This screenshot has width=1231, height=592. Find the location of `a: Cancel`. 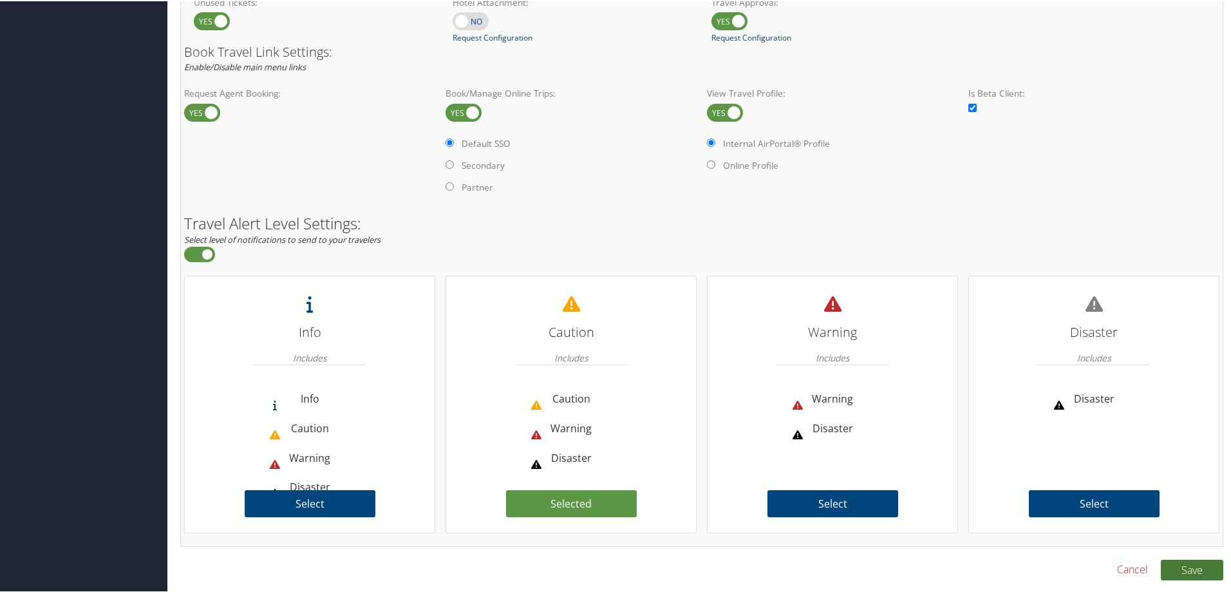

a: Cancel is located at coordinates (1133, 568).